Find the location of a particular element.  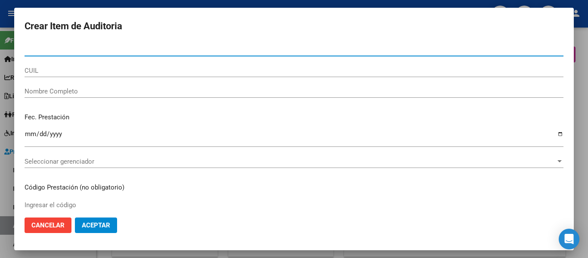

p: Fec. Prestación is located at coordinates (294, 117).